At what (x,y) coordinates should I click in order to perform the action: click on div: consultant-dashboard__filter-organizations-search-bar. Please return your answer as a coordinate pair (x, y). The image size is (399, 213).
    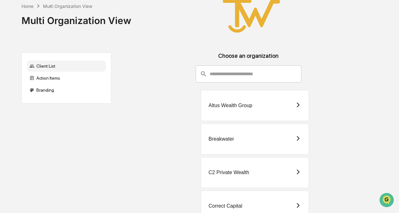
    Looking at the image, I should click on (249, 74).